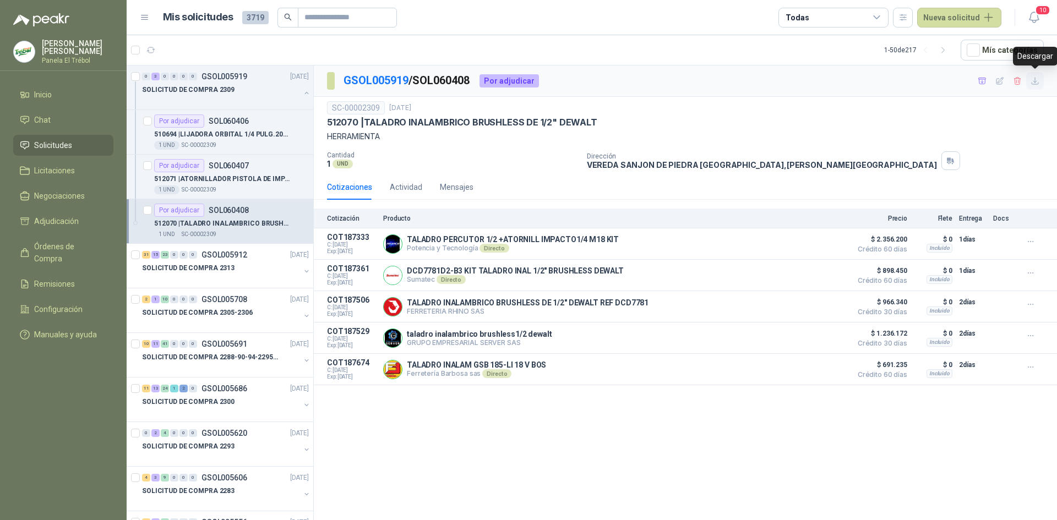  What do you see at coordinates (352, 300) in the screenshot?
I see `p: COT187506` at bounding box center [352, 300].